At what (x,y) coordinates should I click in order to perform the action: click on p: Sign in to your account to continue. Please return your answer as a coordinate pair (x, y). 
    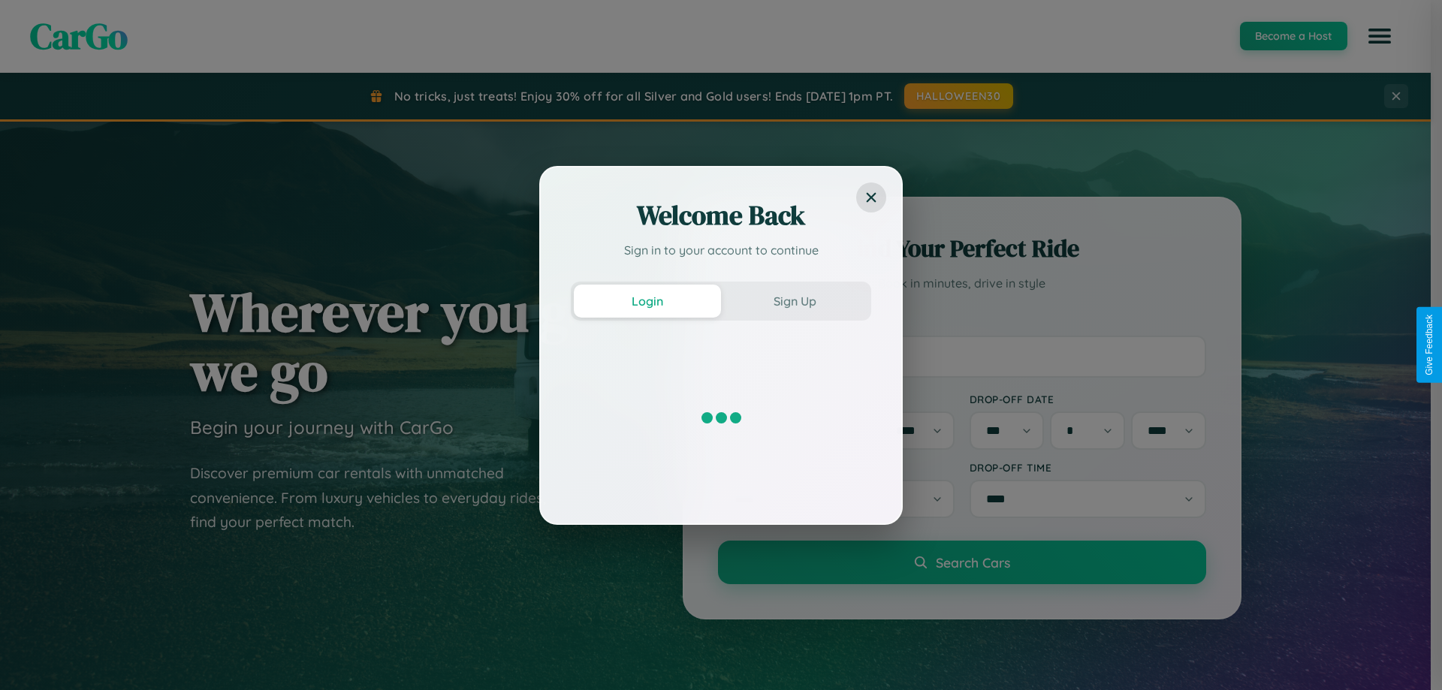
    Looking at the image, I should click on (721, 250).